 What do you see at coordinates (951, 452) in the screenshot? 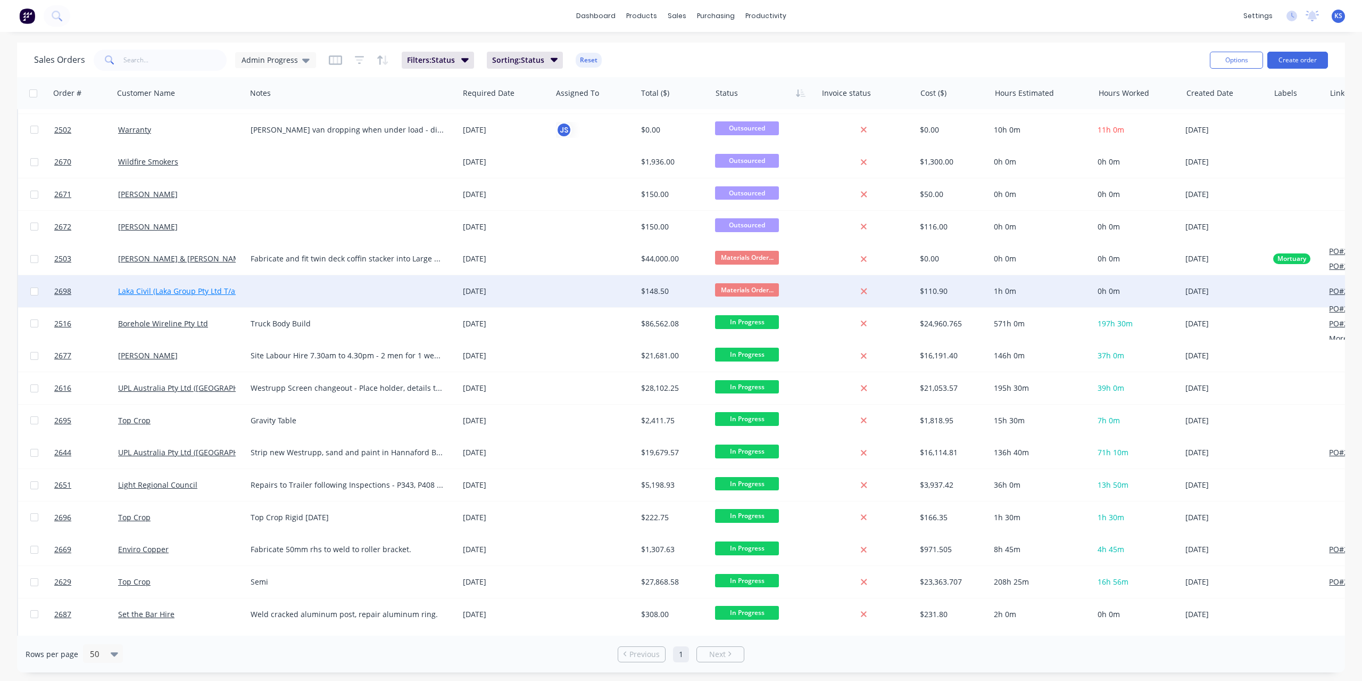
I see `div: $16,114.81` at bounding box center [951, 452].